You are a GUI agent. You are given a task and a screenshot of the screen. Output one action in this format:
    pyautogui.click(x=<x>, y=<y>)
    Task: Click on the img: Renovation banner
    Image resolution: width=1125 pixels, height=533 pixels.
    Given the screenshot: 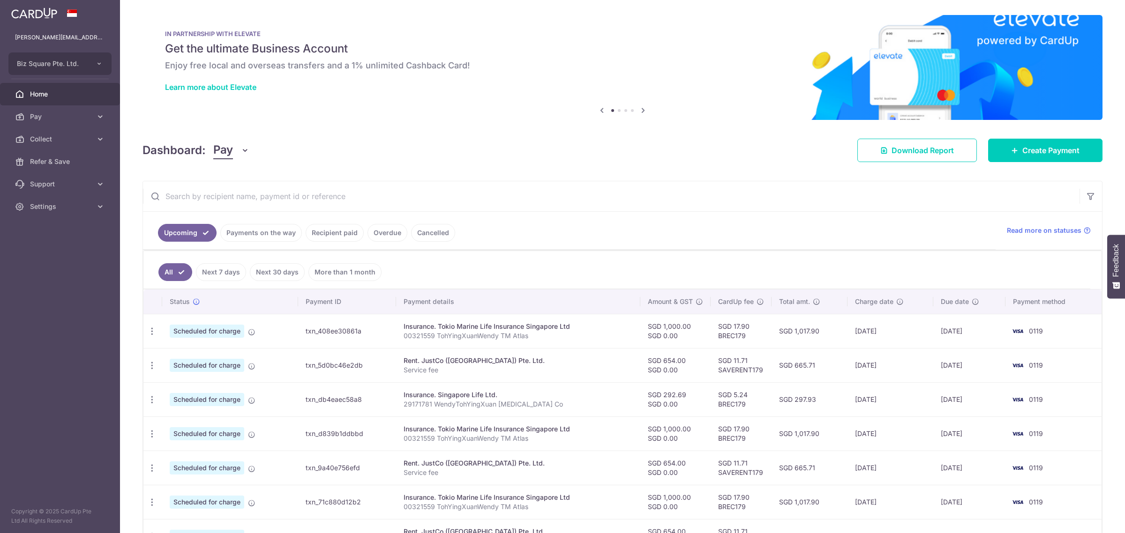 What is the action you would take?
    pyautogui.click(x=622, y=67)
    